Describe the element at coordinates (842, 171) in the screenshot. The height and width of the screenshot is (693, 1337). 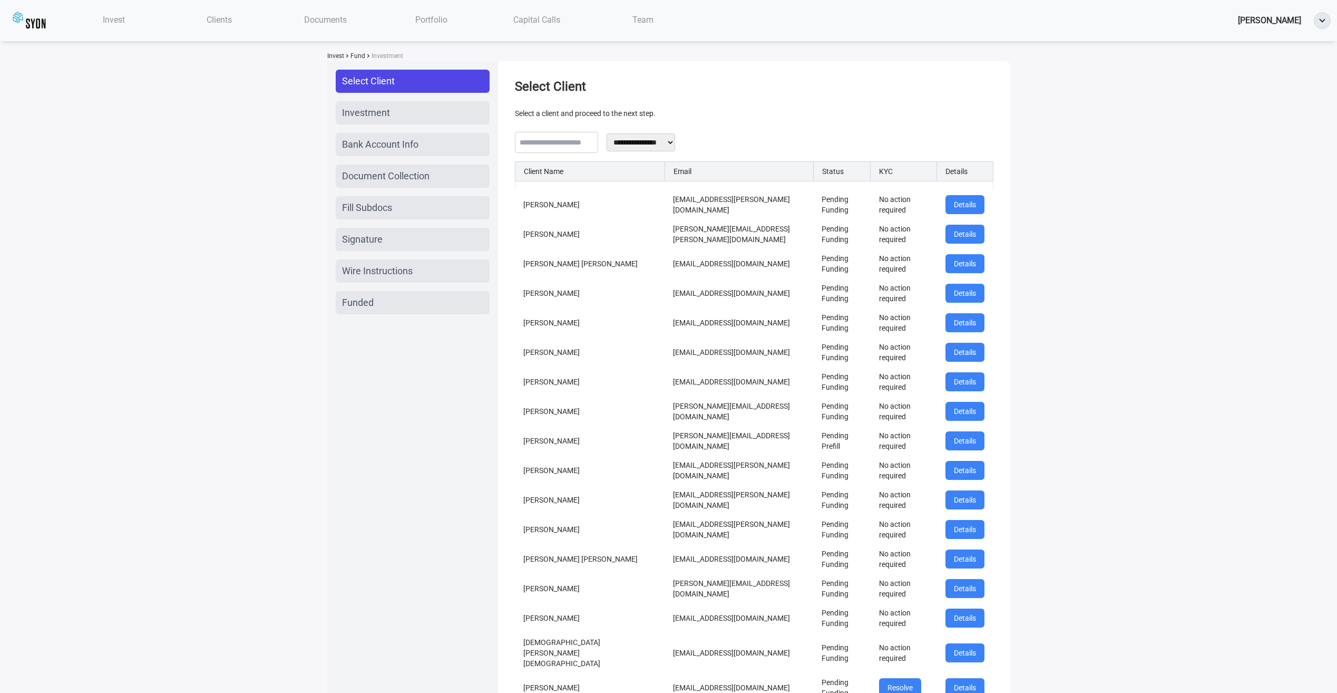
I see `th: Status` at that location.